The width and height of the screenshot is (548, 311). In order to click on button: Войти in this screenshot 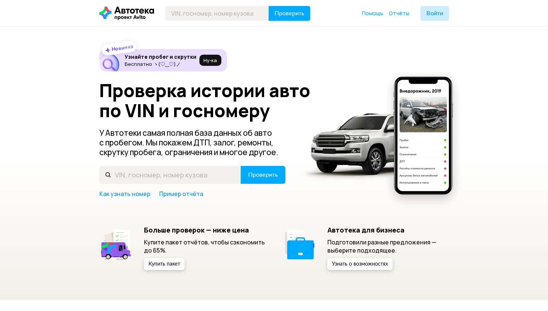, I will do `click(434, 13)`.